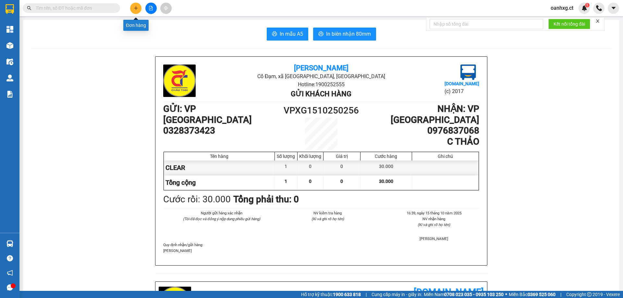 The width and height of the screenshot is (623, 298). Describe the element at coordinates (347, 295) in the screenshot. I see `strong: 1900 633 818` at that location.